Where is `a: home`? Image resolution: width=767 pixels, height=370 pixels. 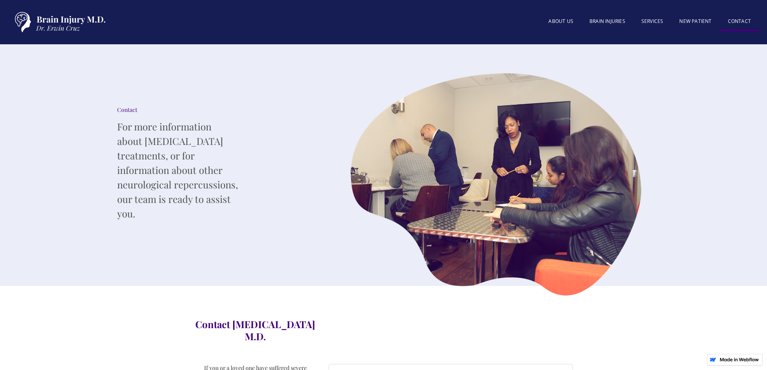
a: home is located at coordinates (58, 22).